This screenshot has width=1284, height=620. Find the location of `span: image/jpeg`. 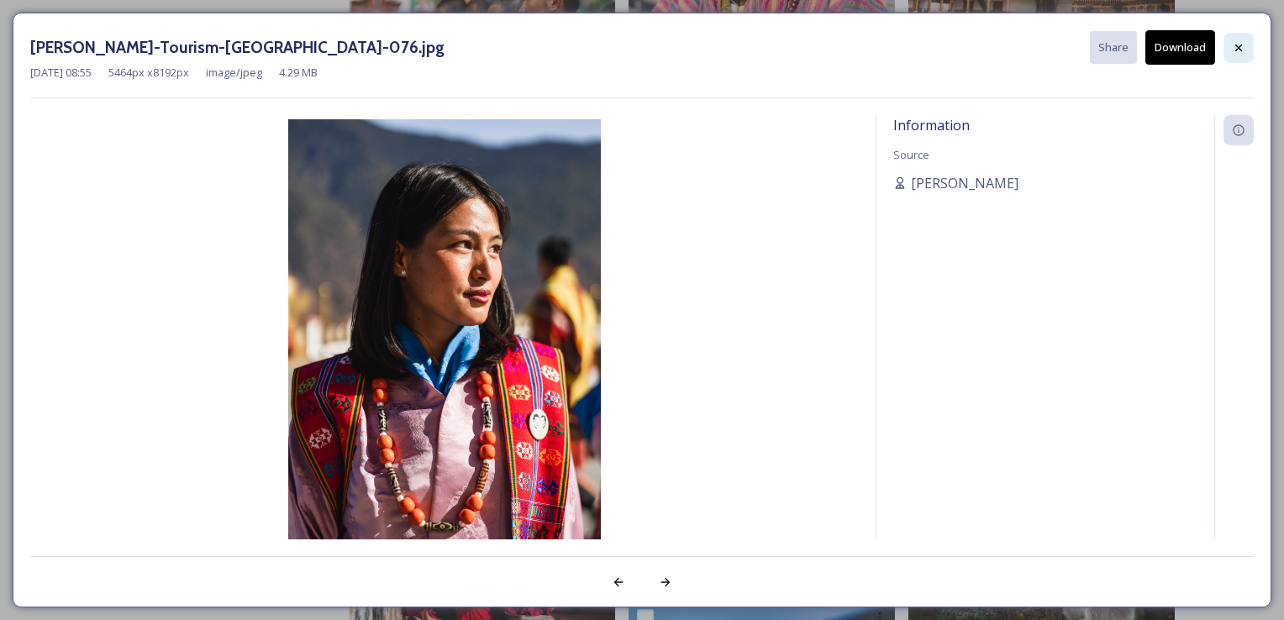

span: image/jpeg is located at coordinates (234, 72).